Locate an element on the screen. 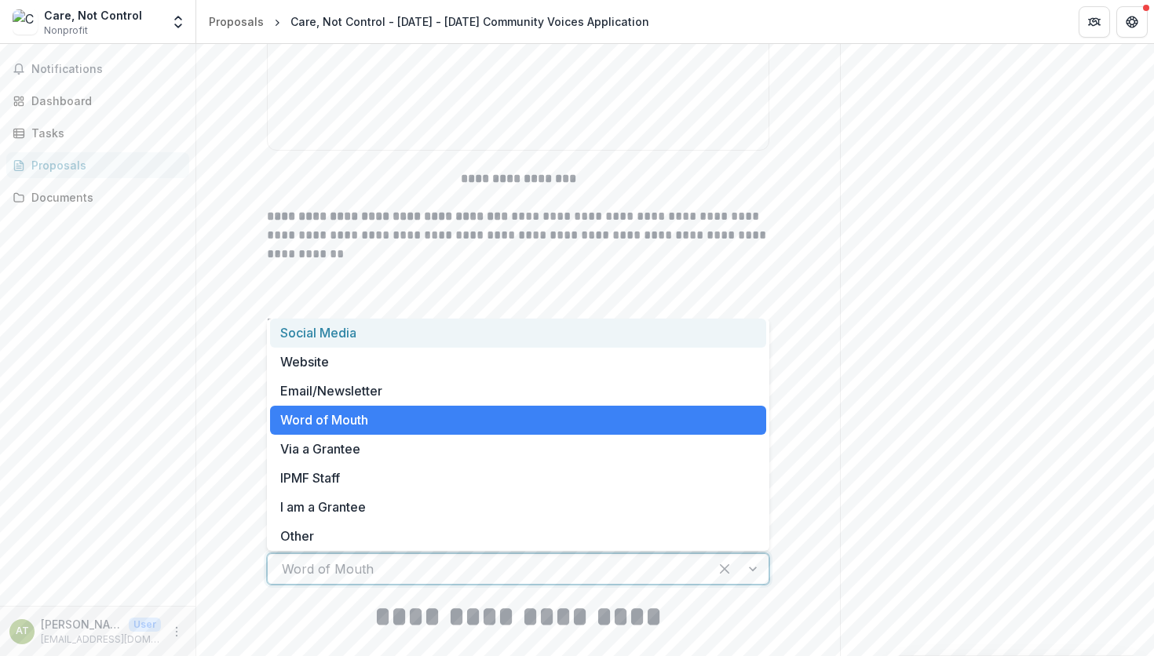  div: Social Media is located at coordinates (518, 333).